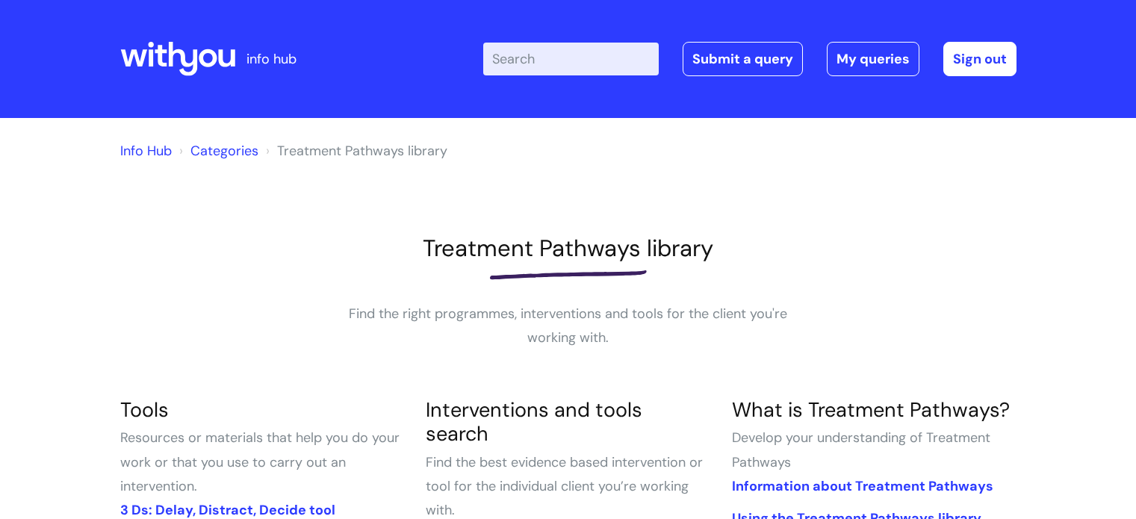  What do you see at coordinates (271, 59) in the screenshot?
I see `p: info hub` at bounding box center [271, 59].